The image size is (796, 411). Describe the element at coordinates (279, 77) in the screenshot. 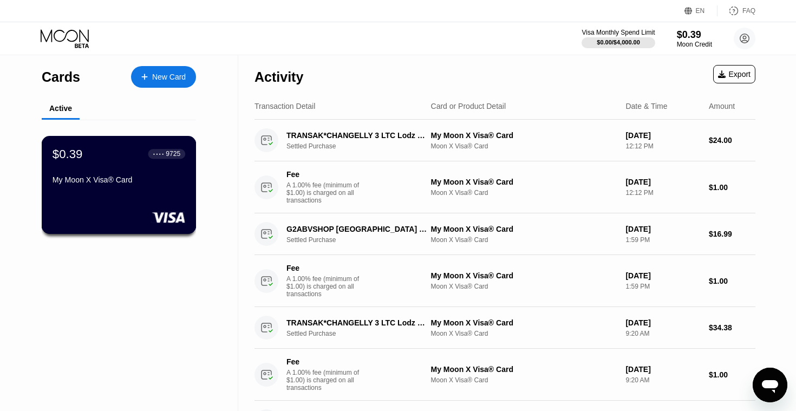

I see `div: Activity` at that location.